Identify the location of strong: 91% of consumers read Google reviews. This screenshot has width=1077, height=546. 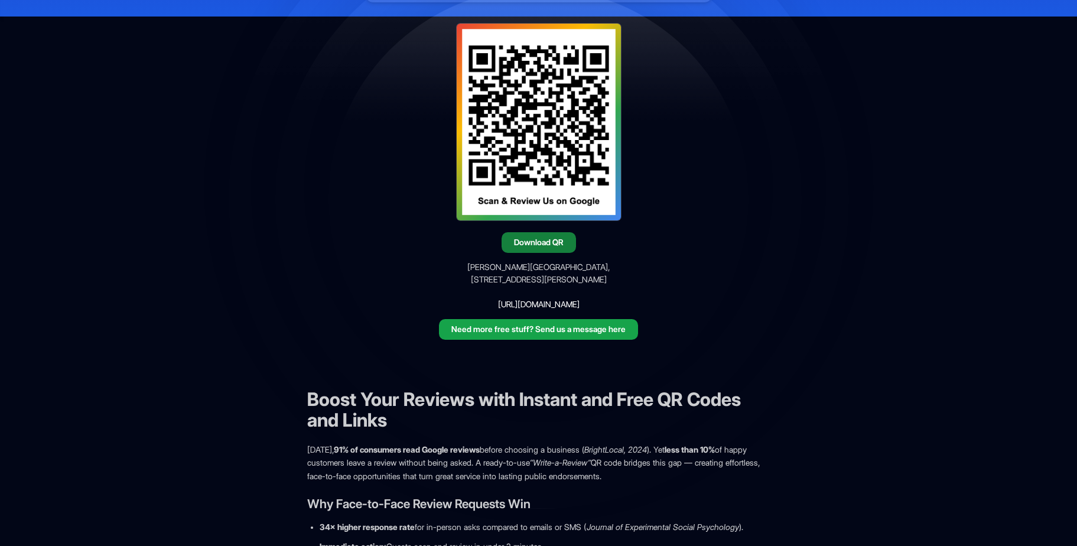
(407, 450).